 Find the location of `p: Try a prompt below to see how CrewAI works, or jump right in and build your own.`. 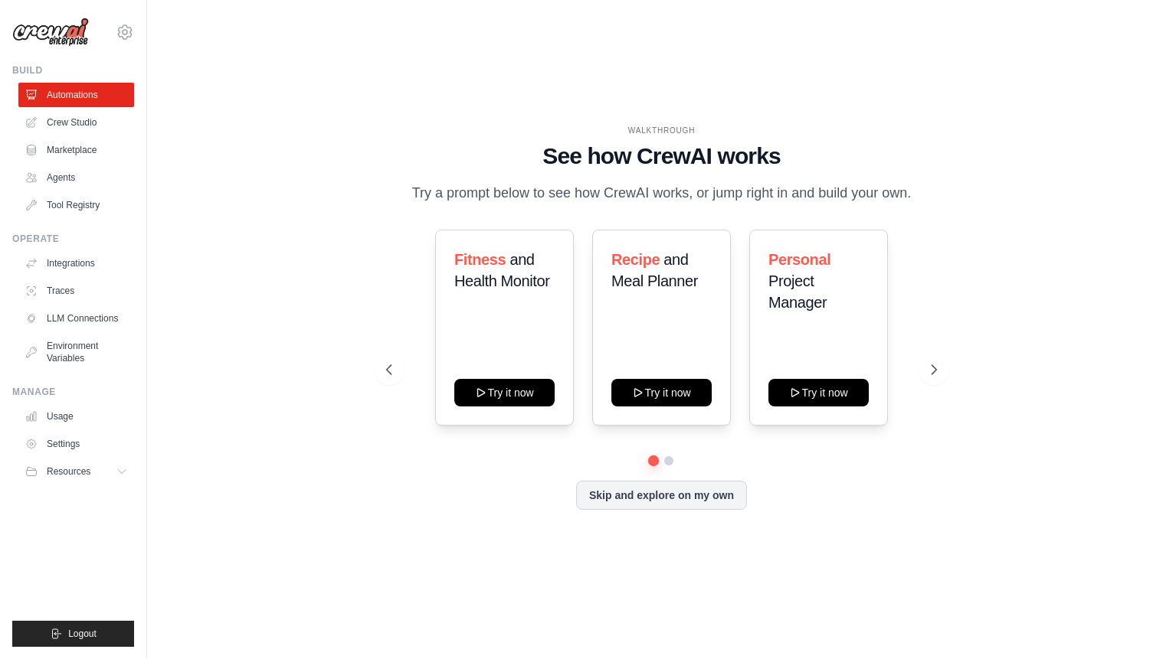

p: Try a prompt below to see how CrewAI works, or jump right in and build your own. is located at coordinates (661, 193).